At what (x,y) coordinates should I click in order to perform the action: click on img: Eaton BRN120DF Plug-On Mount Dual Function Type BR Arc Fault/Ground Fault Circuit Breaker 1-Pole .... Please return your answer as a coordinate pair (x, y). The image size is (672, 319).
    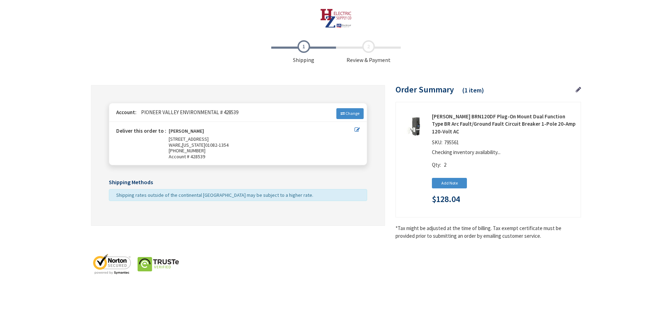
    Looking at the image, I should click on (415, 126).